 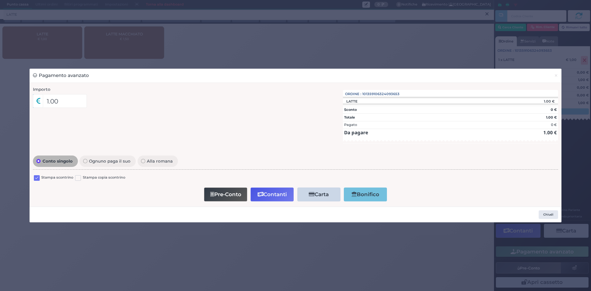 I want to click on span: Alla romana, so click(x=160, y=161).